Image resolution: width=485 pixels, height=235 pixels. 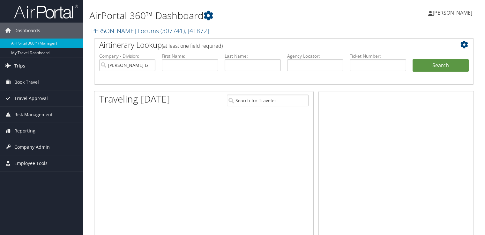 What do you see at coordinates (192, 46) in the screenshot?
I see `span: (at least one field required)` at bounding box center [192, 46].